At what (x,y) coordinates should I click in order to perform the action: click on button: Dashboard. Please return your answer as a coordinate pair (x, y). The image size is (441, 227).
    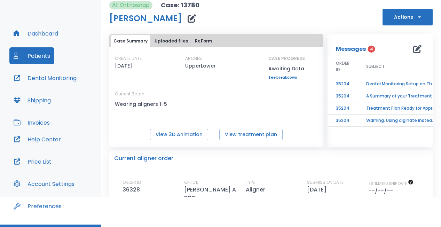
    Looking at the image, I should click on (36, 33).